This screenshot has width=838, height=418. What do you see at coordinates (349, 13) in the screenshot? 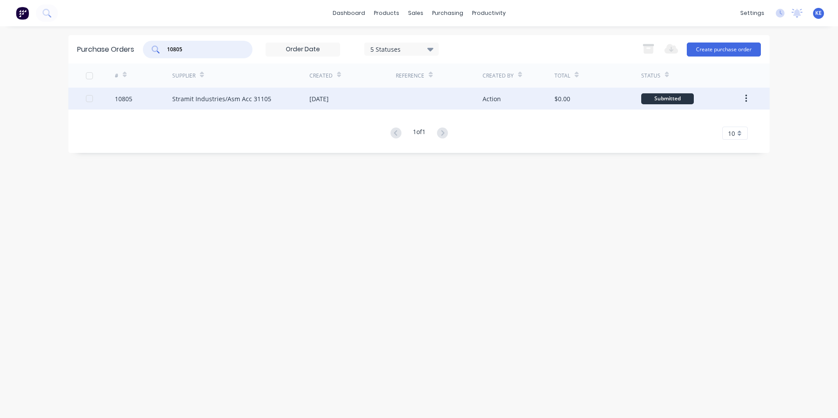
I see `a: dashboard` at bounding box center [349, 13].